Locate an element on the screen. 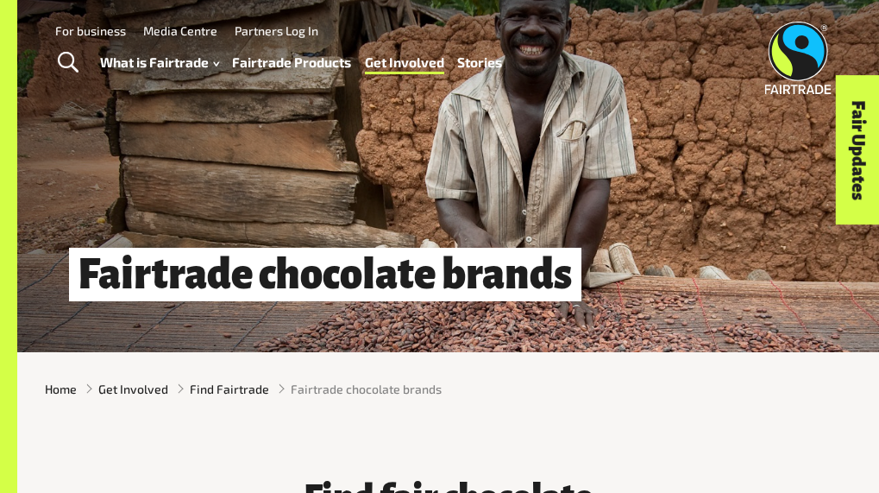 This screenshot has width=879, height=493. a: Find Fairtrade is located at coordinates (230, 388).